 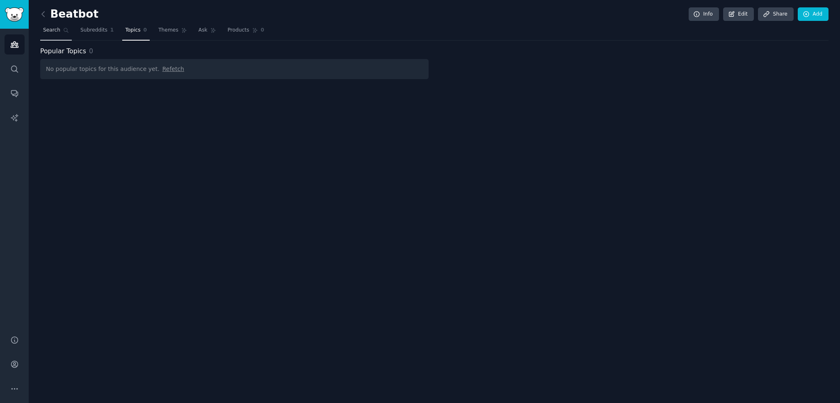 What do you see at coordinates (69, 14) in the screenshot?
I see `h2: Beatbot` at bounding box center [69, 14].